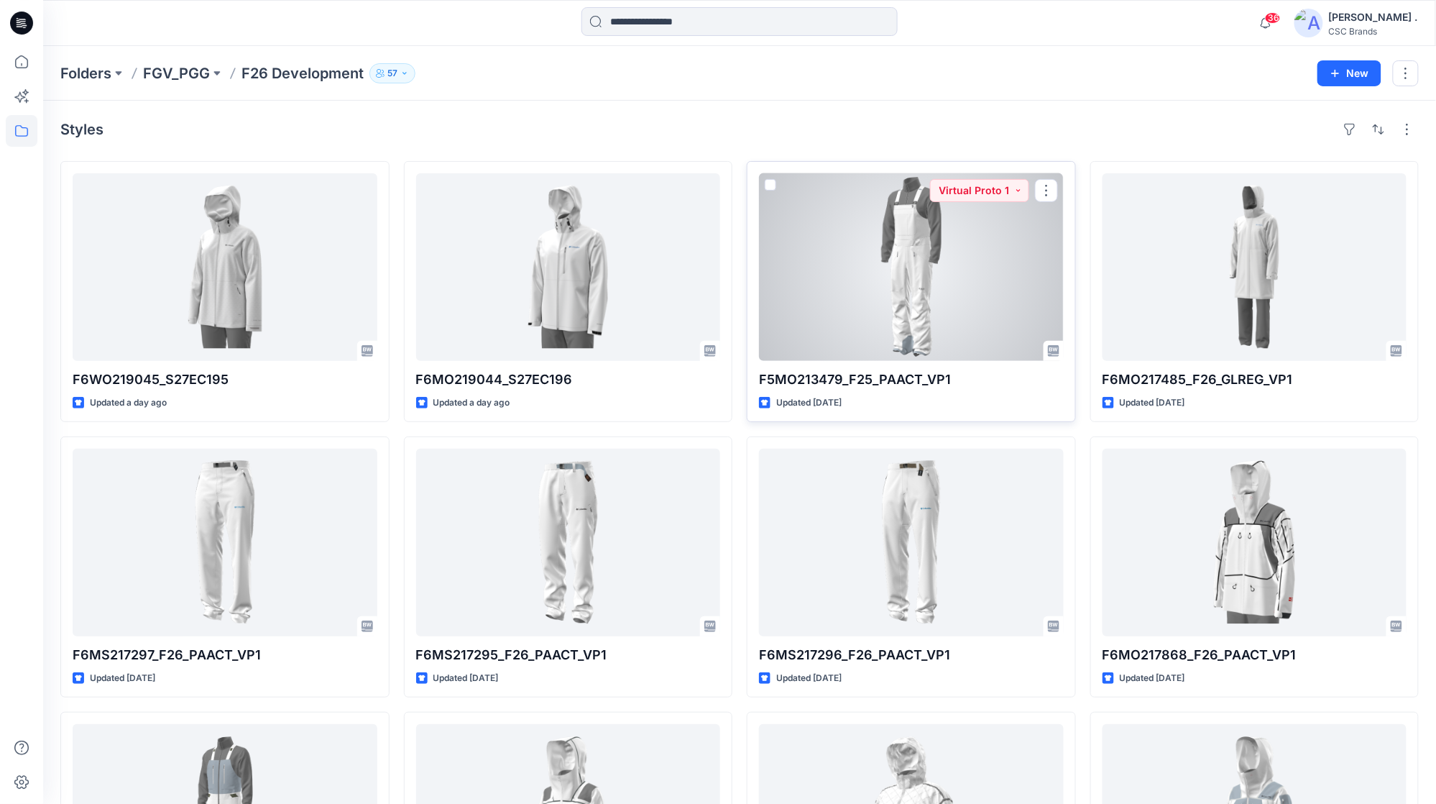 The width and height of the screenshot is (1436, 804). I want to click on p: Folders, so click(86, 73).